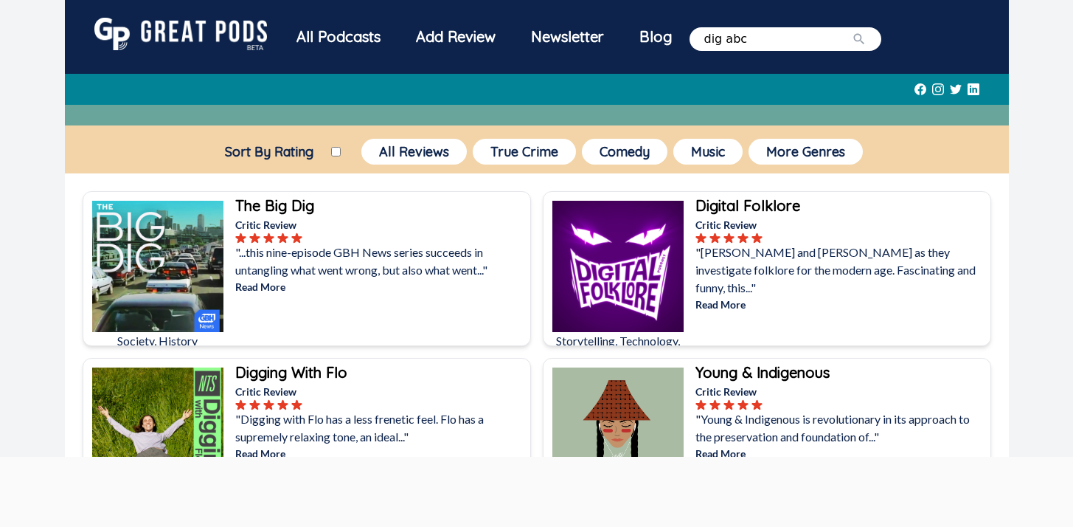  I want to click on img: Young & Indigenous, so click(618, 433).